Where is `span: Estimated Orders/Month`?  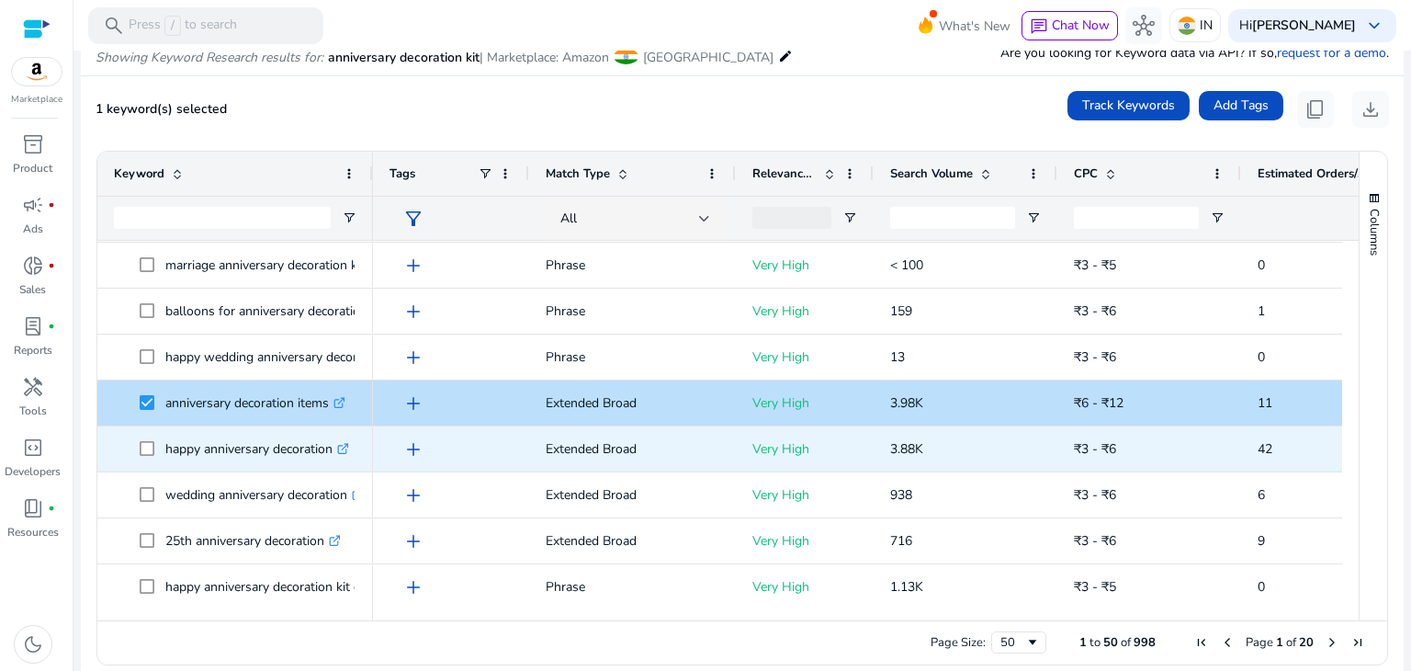
span: Estimated Orders/Month is located at coordinates (1313, 174).